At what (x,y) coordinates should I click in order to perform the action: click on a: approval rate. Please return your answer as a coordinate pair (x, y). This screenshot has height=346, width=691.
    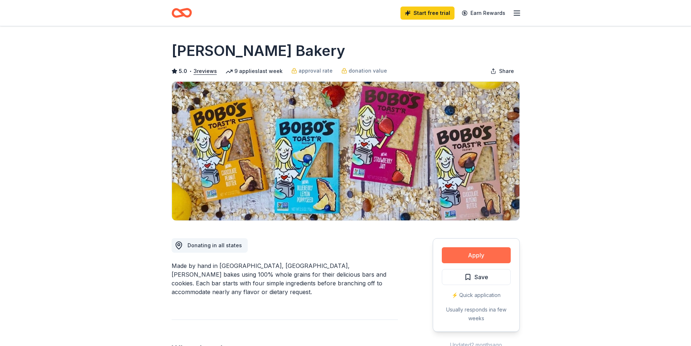
    Looking at the image, I should click on (312, 71).